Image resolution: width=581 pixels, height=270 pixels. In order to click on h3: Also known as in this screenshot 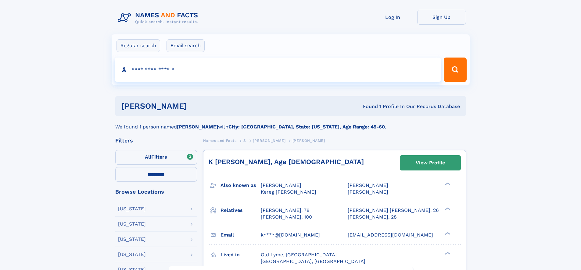, I will do `click(240, 186)`.